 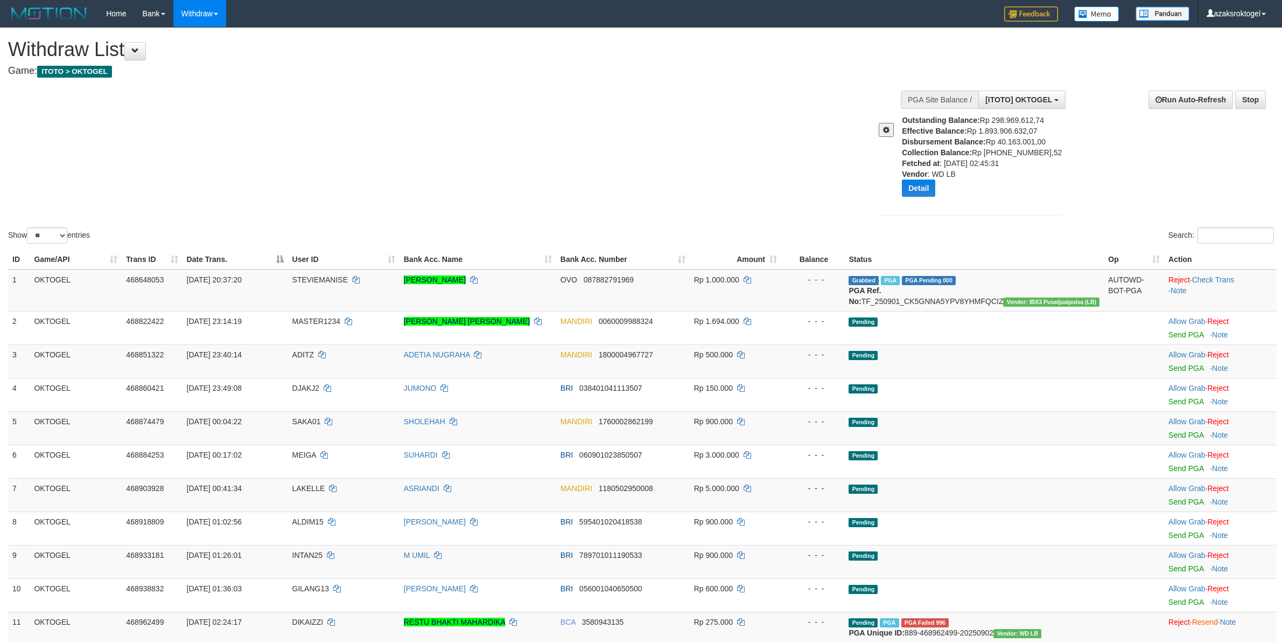 I want to click on span: Copy 1800004967727 to clipboard, so click(x=626, y=354).